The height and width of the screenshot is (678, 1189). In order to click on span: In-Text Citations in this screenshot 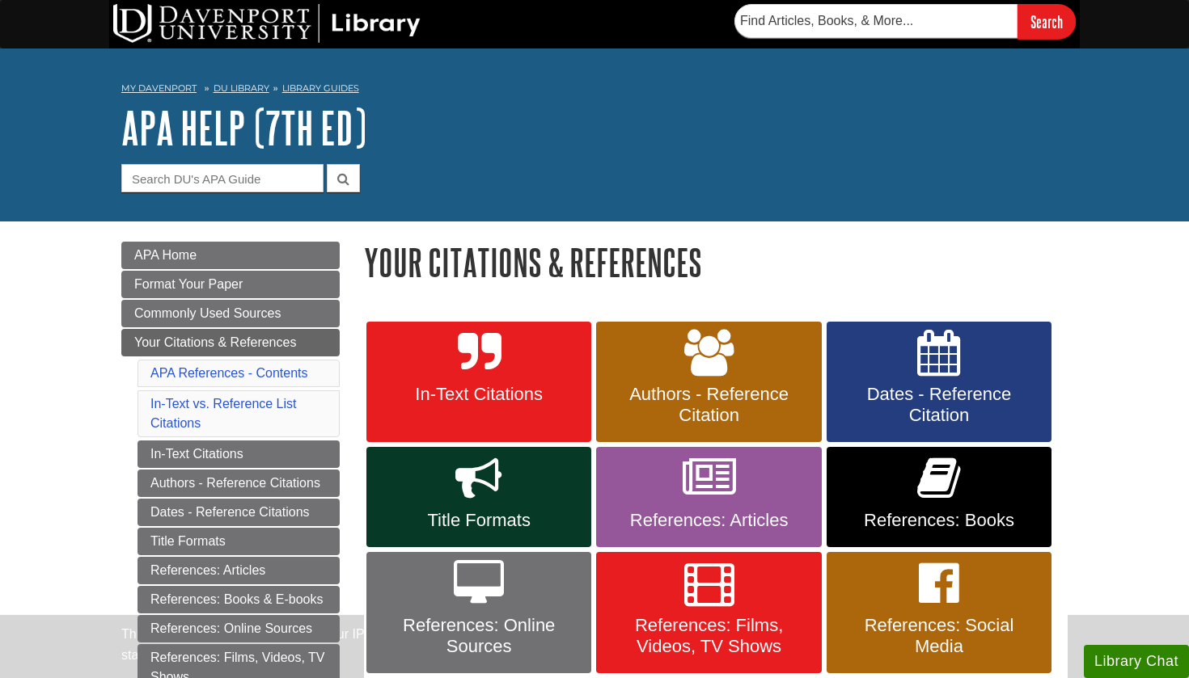, I will do `click(479, 395)`.